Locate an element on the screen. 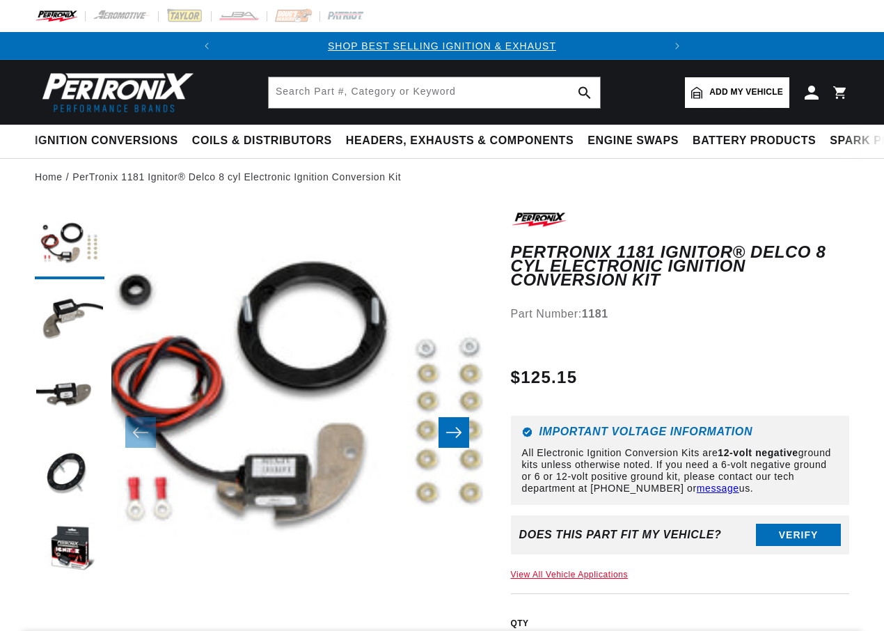 The width and height of the screenshot is (884, 631). summary: Ignition Conversions is located at coordinates (110, 141).